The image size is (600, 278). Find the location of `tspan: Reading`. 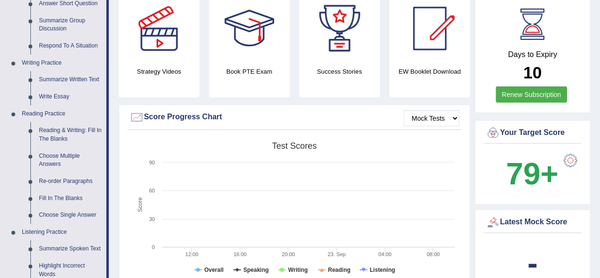

tspan: Reading is located at coordinates (339, 270).